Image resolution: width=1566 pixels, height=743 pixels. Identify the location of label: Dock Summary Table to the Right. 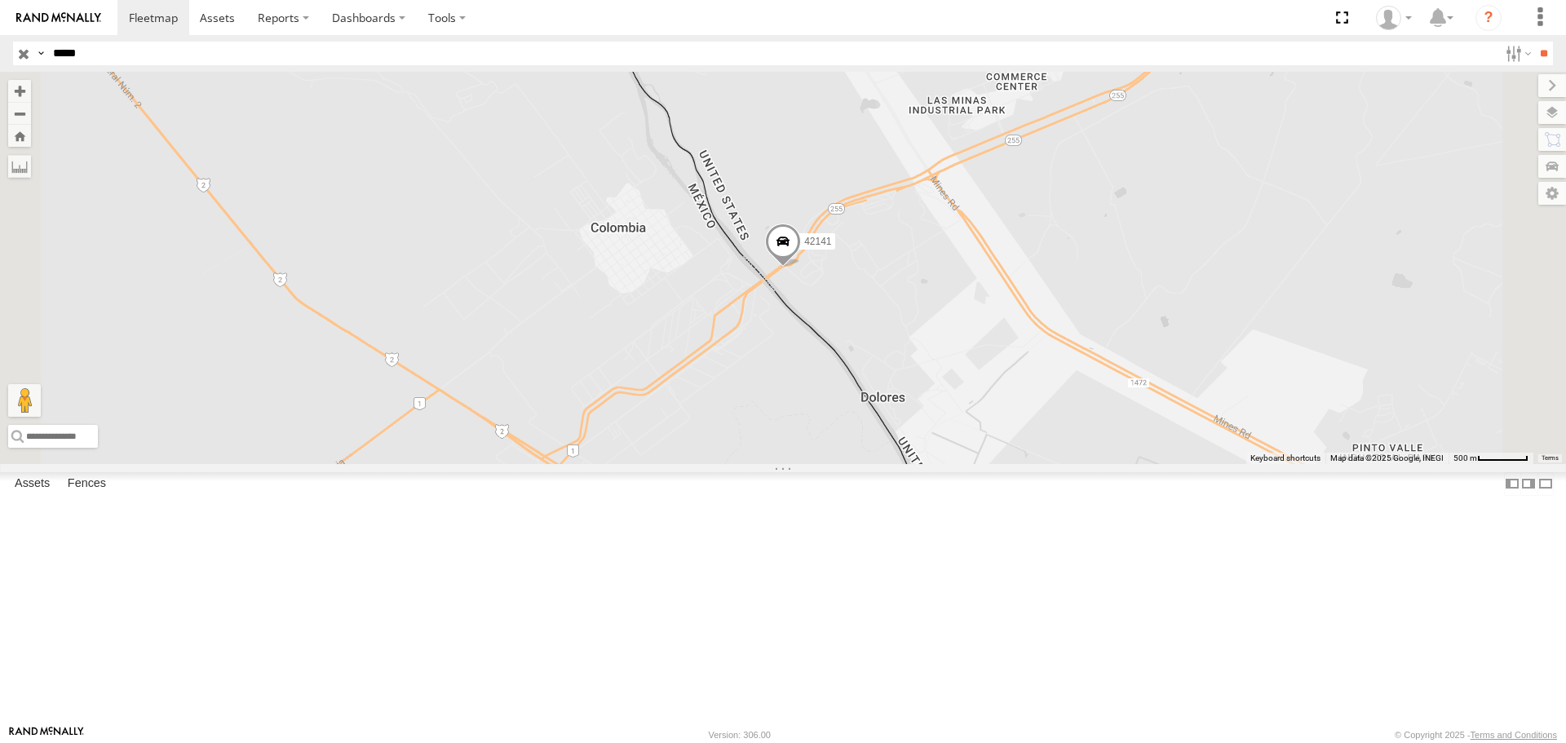
(1529, 484).